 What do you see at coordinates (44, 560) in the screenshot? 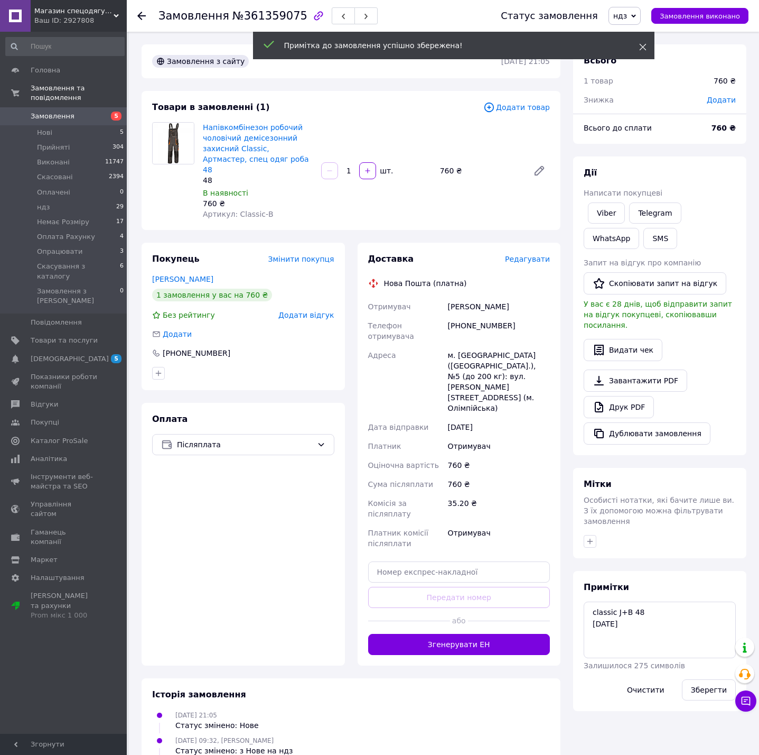
I see `span: Маркет` at bounding box center [44, 560].